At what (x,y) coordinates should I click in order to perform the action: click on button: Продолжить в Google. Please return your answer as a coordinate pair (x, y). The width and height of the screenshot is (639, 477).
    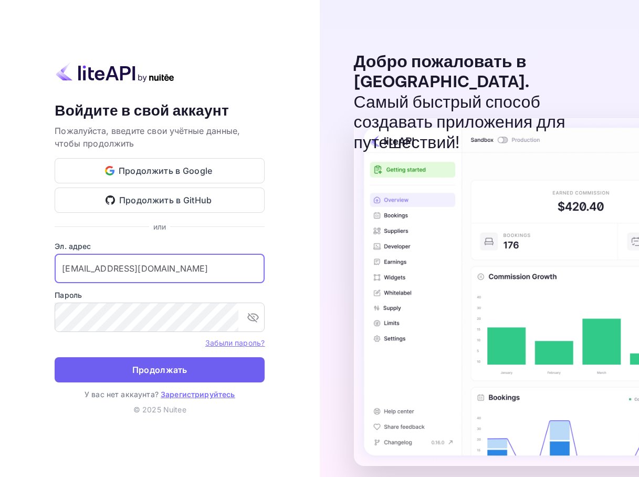
    Looking at the image, I should click on (160, 171).